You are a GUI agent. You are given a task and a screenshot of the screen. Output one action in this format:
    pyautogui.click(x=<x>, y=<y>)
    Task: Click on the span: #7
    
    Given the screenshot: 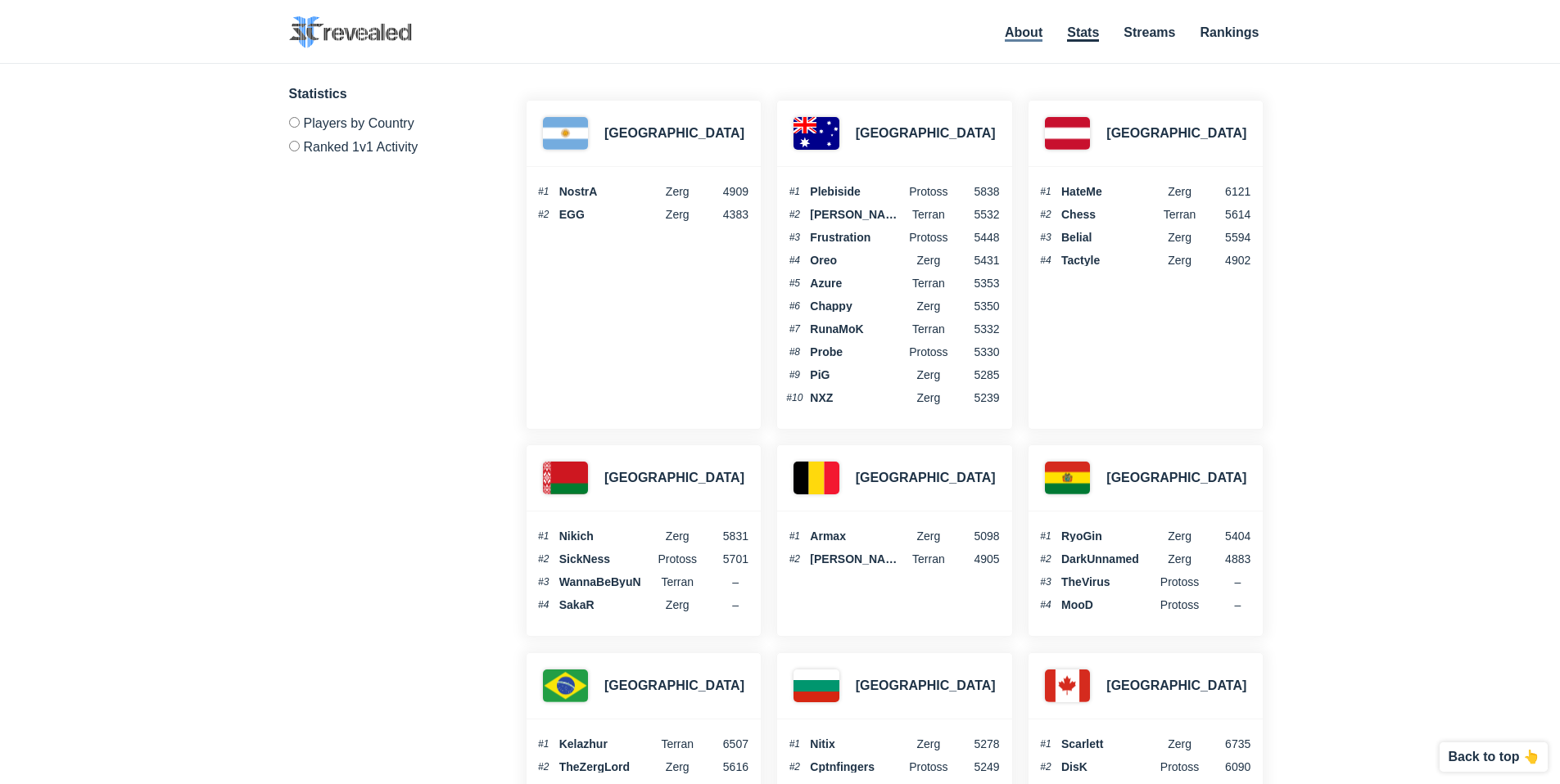 What is the action you would take?
    pyautogui.click(x=794, y=329)
    